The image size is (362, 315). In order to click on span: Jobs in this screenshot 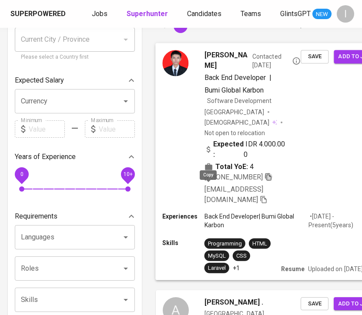, I will do `click(100, 13)`.